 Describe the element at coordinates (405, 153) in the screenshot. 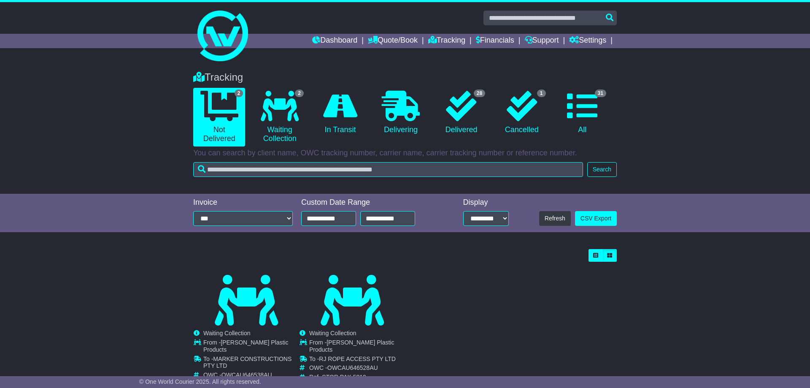

I see `p: You can search by client name, OWC tracking number, carrier name, carrier tracking number or refe...` at that location.